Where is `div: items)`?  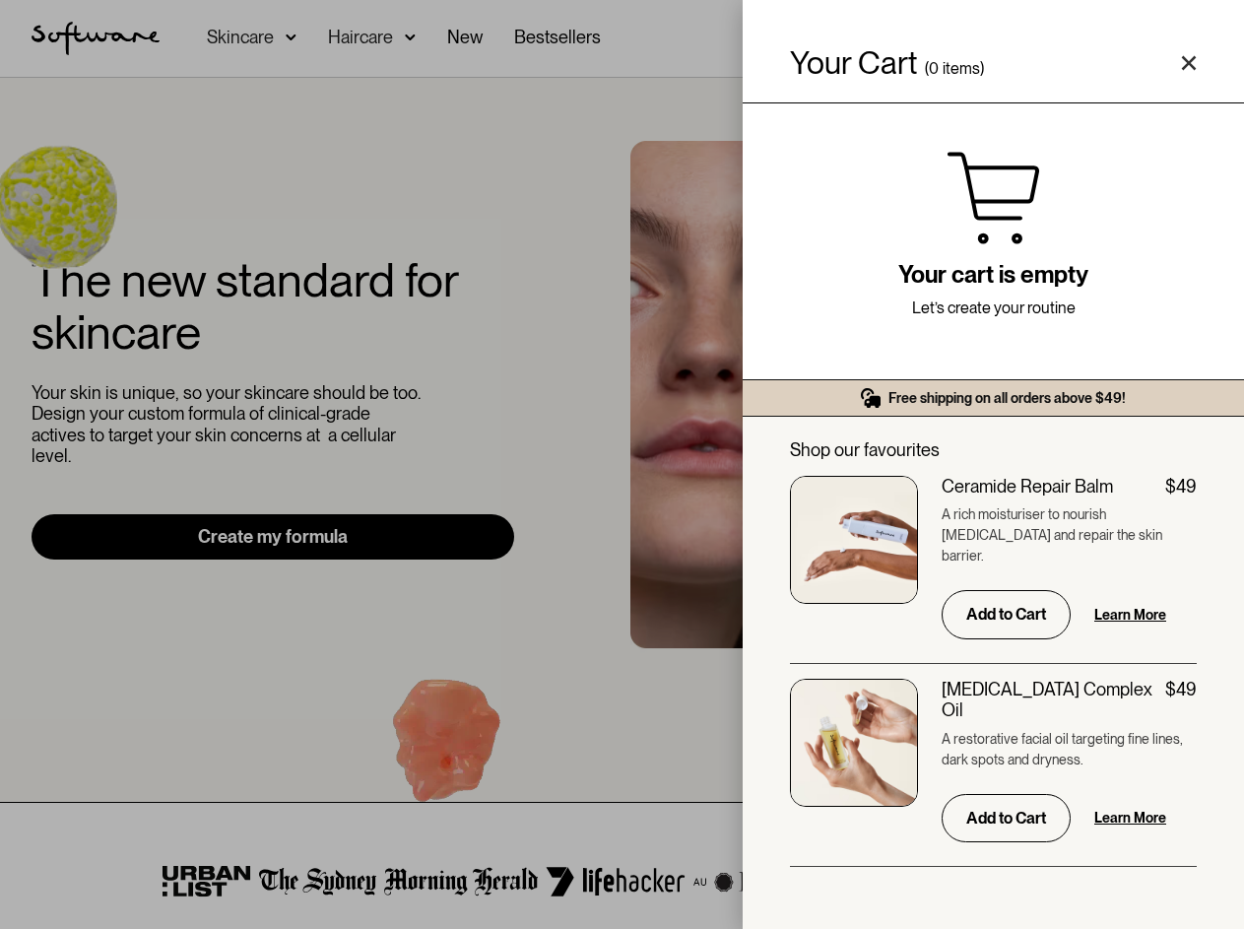
div: items) is located at coordinates (963, 69).